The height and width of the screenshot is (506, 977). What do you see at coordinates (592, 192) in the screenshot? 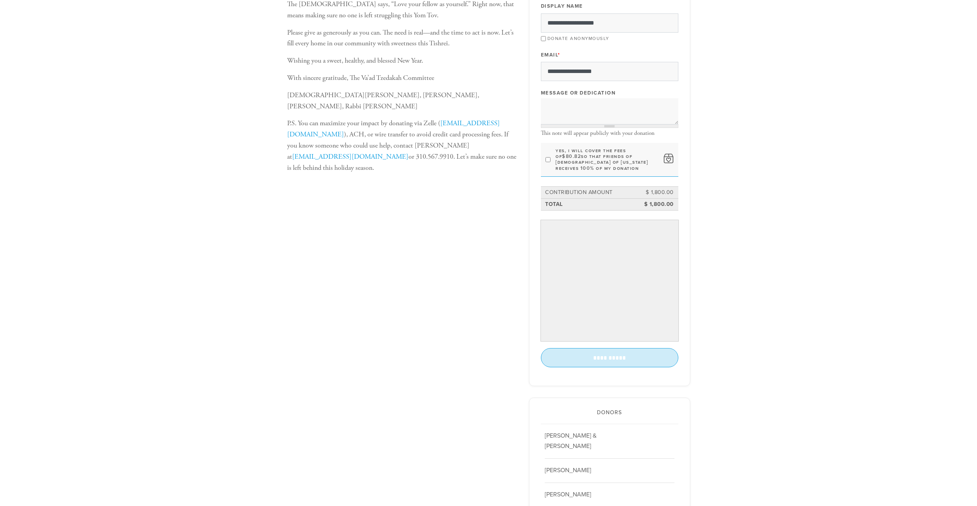
I see `td: Contribution Amount` at bounding box center [592, 192].